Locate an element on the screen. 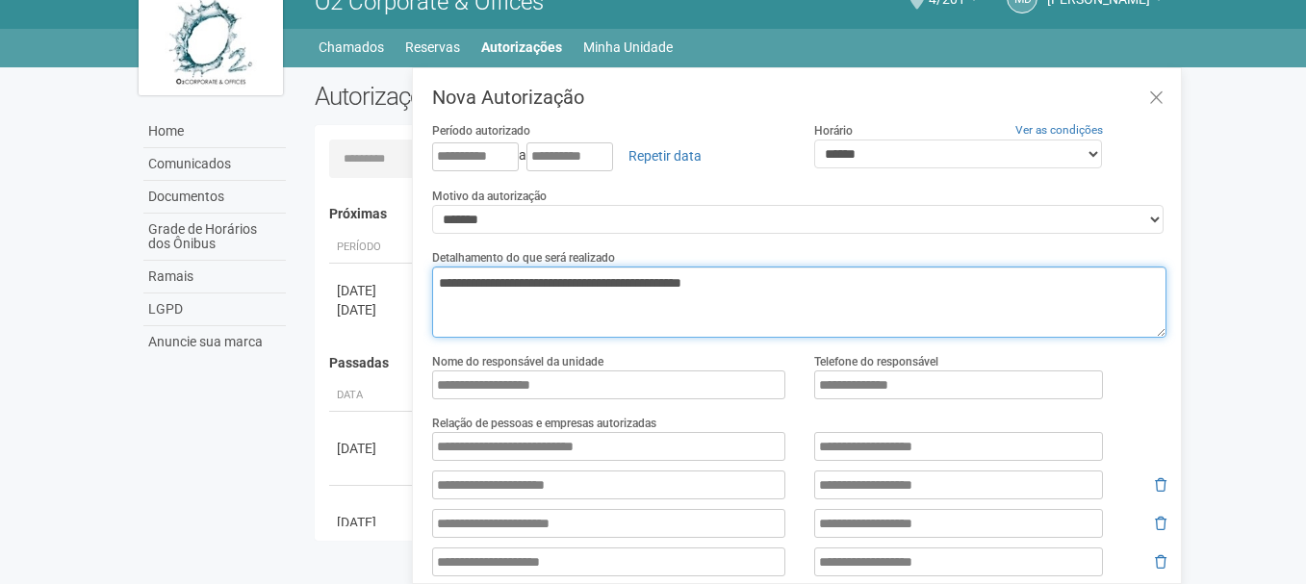 This screenshot has height=584, width=1306. a: Ver as condições is located at coordinates (1059, 130).